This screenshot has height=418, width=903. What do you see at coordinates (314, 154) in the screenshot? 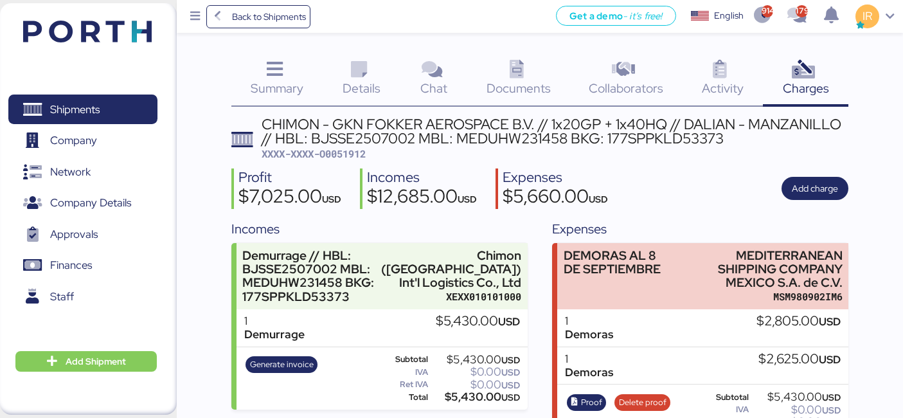
I see `span: XXXX-XXXX-O0051912` at bounding box center [314, 154].